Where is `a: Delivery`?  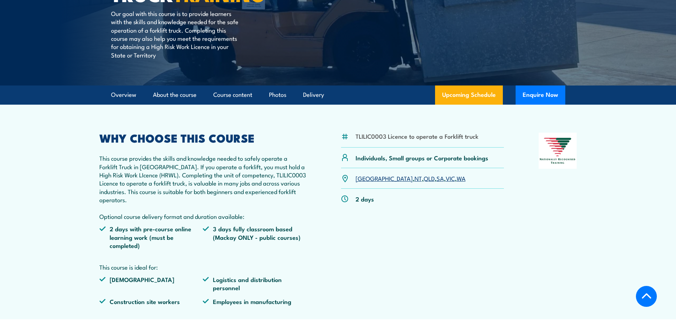 a: Delivery is located at coordinates (313, 95).